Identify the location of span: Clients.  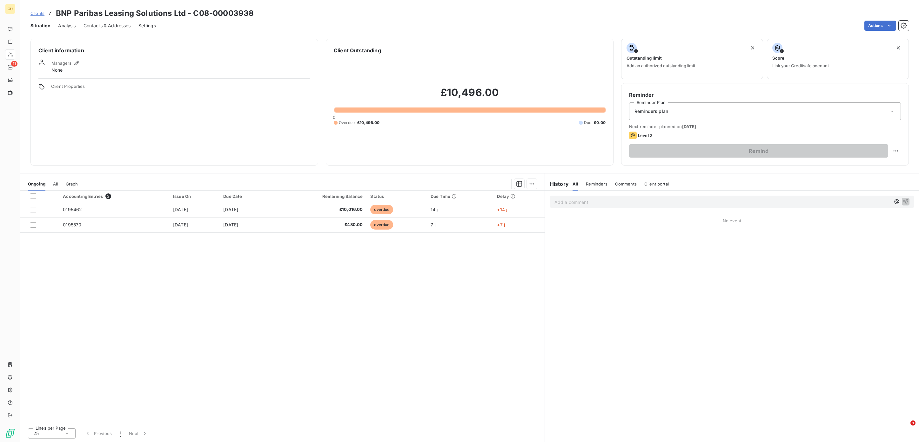
(37, 13).